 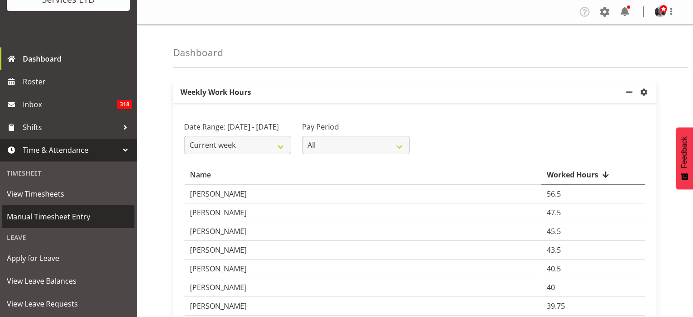 What do you see at coordinates (68, 194) in the screenshot?
I see `a: View Timesheets` at bounding box center [68, 194].